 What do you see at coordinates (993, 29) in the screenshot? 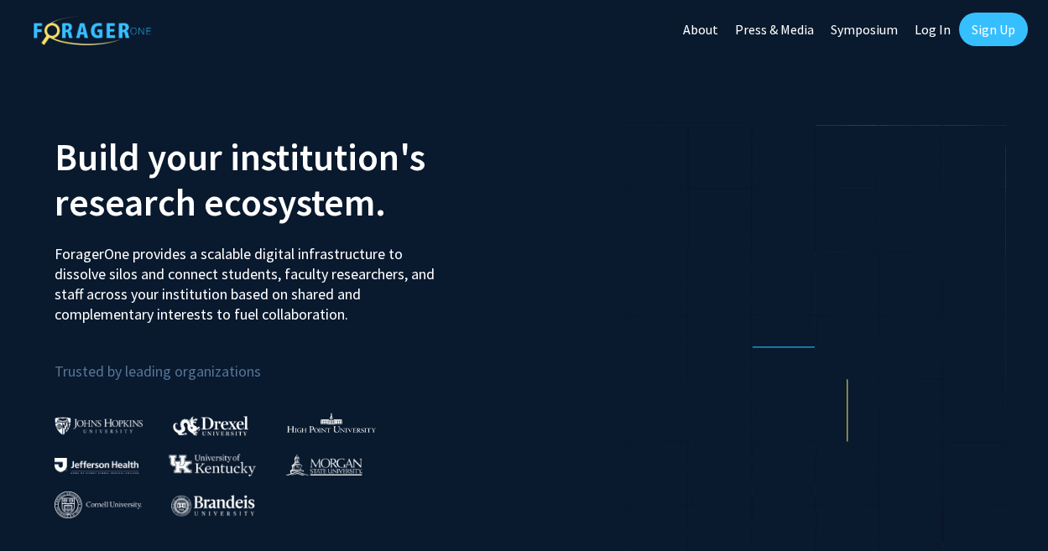
I see `a: Sign Up` at bounding box center [993, 29].